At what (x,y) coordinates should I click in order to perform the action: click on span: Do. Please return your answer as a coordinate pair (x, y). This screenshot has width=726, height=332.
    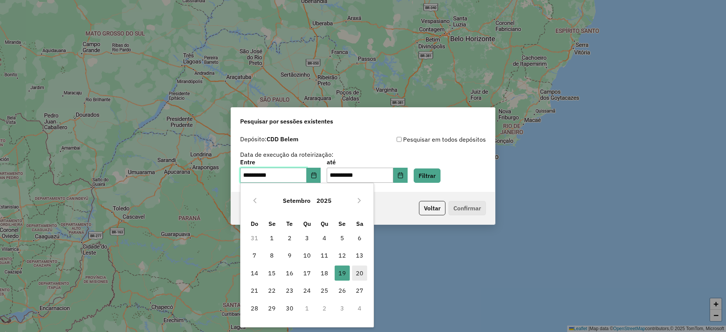
    Looking at the image, I should click on (254, 224).